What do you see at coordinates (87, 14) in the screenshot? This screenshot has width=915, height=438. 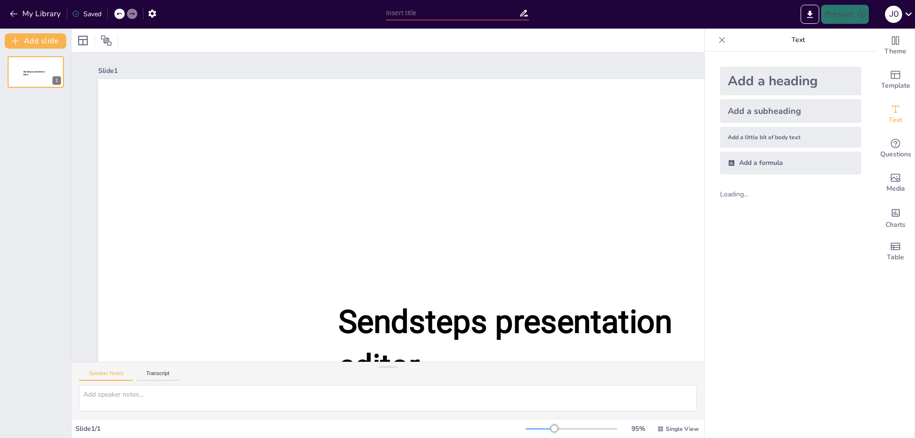 I see `div: Saved` at bounding box center [87, 14].